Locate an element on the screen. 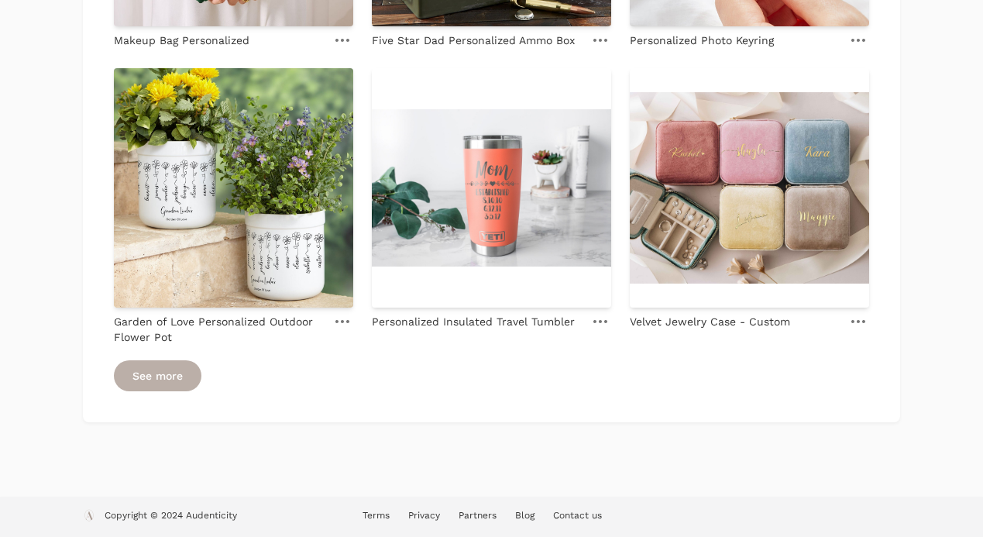  p: Five Star Dad Personalized Ammo Box is located at coordinates (473, 40).